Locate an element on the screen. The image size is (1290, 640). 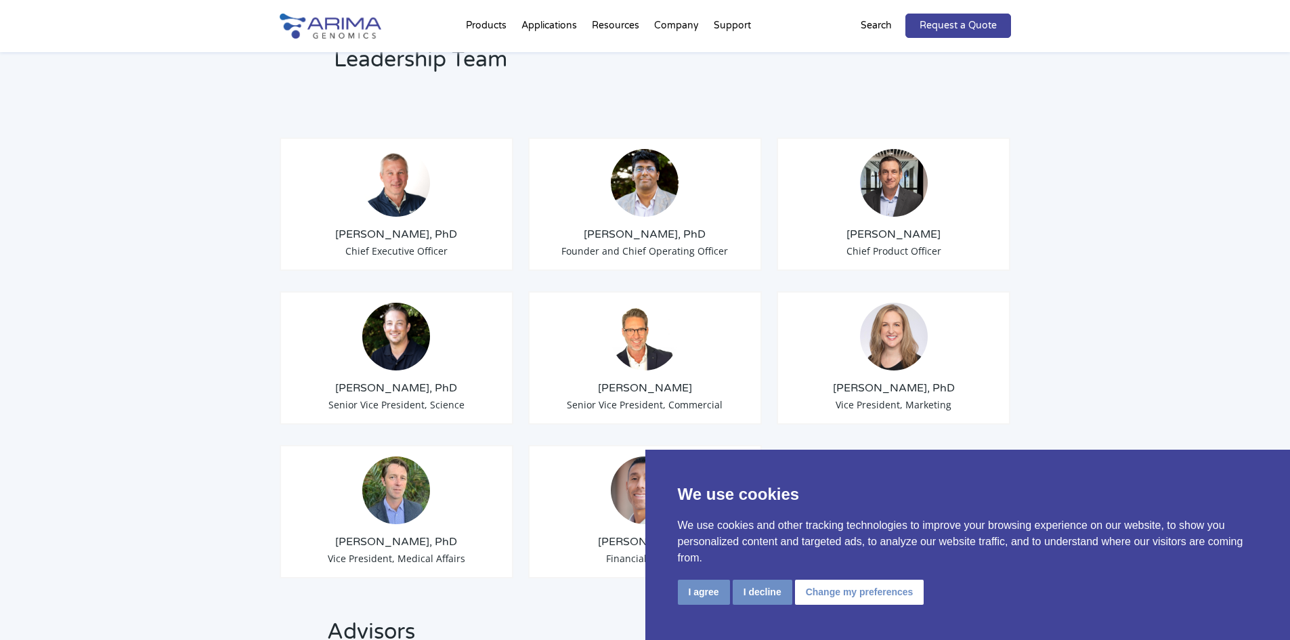
span: Chief Executive Officer is located at coordinates (396, 250).